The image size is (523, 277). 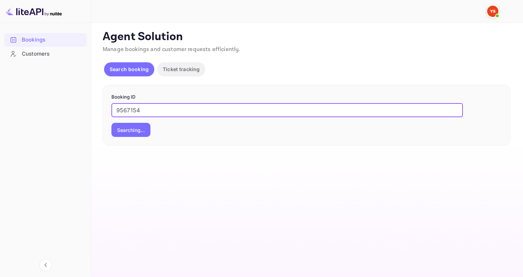 I want to click on p: Booking ID, so click(x=307, y=97).